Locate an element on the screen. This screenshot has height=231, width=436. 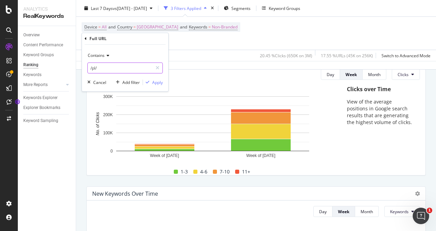
div: Switch to Advanced Mode is located at coordinates (406, 55).